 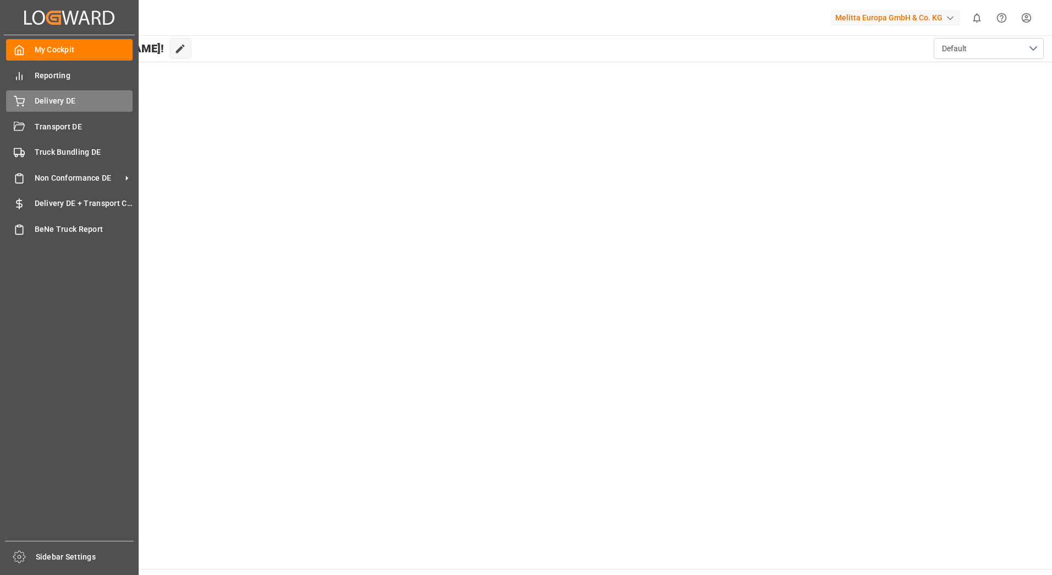 What do you see at coordinates (78, 178) in the screenshot?
I see `span: Non Conformance DE` at bounding box center [78, 178].